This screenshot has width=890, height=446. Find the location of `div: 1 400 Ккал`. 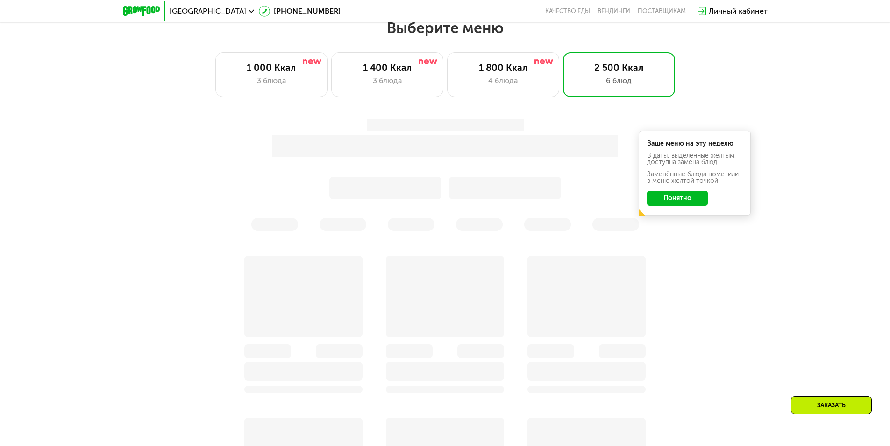

div: 1 400 Ккал is located at coordinates (387, 68).